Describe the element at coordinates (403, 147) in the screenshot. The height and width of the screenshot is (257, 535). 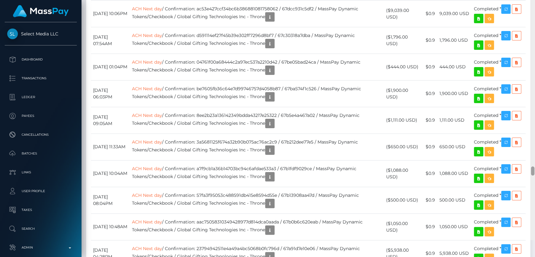
I see `td: ($650.00 USD)` at that location.